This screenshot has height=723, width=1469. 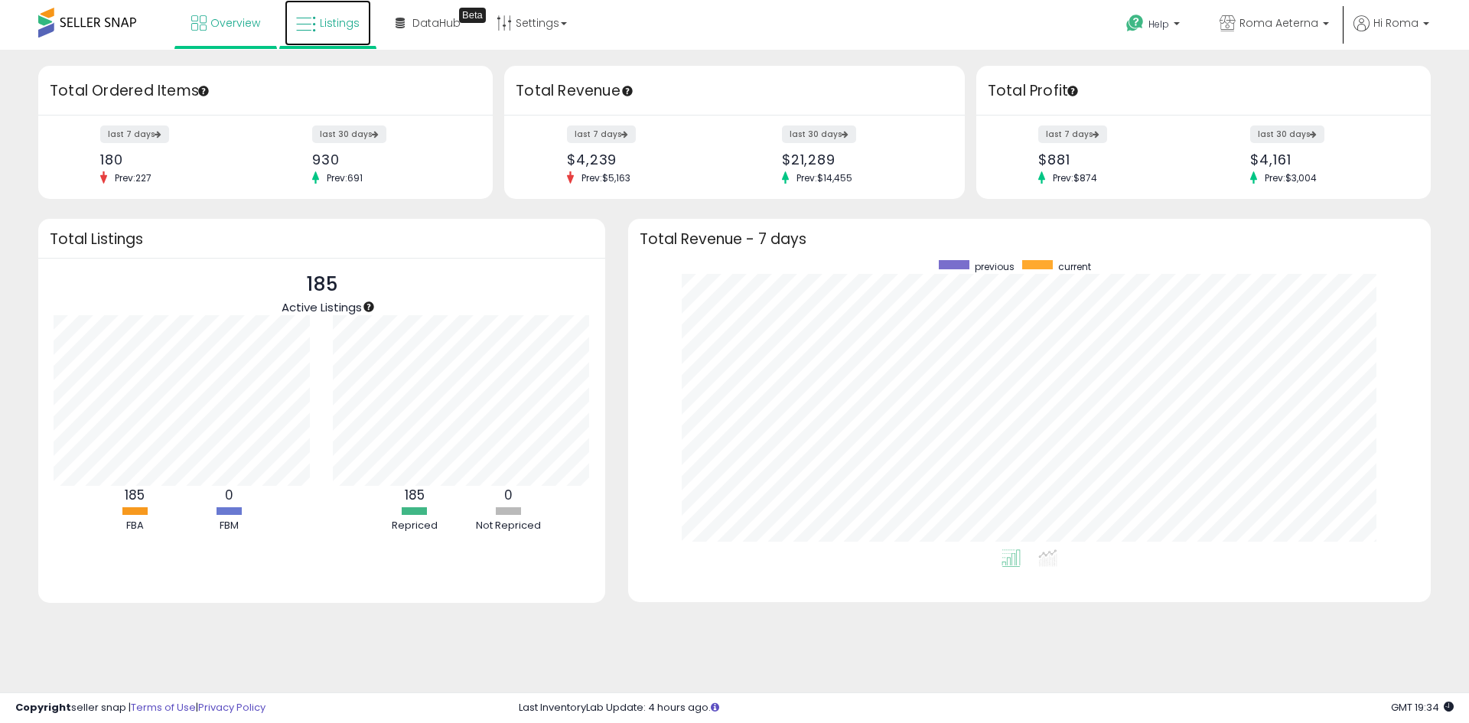 I want to click on a: Help, so click(x=1155, y=26).